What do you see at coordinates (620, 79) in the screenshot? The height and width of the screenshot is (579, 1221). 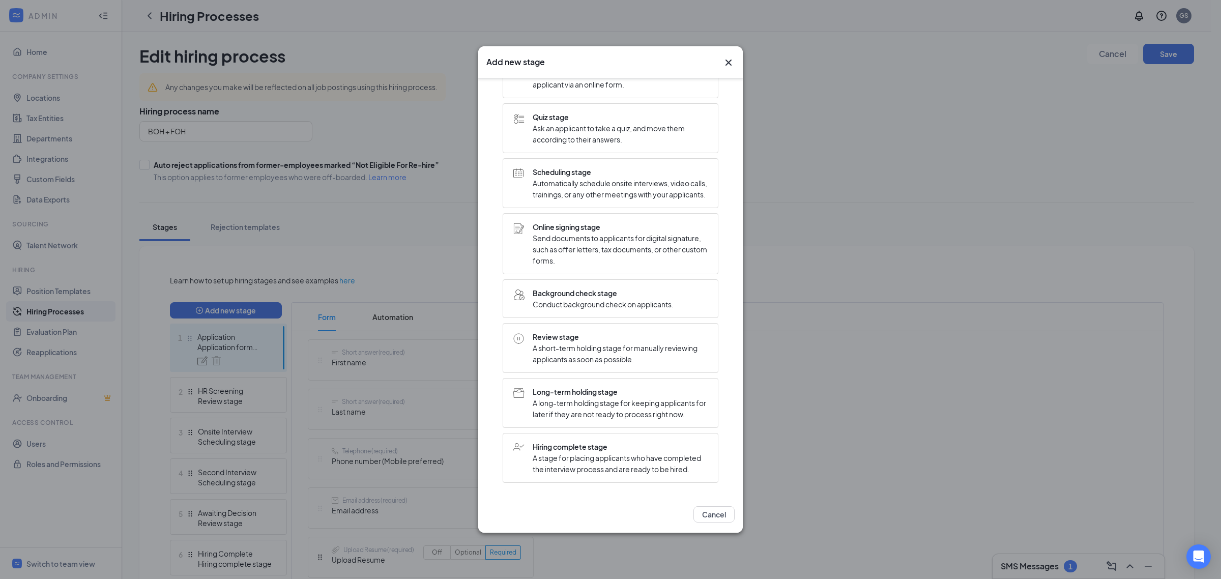 I see `span: Collect additional information or files from an applicant via an online form.` at bounding box center [620, 79].